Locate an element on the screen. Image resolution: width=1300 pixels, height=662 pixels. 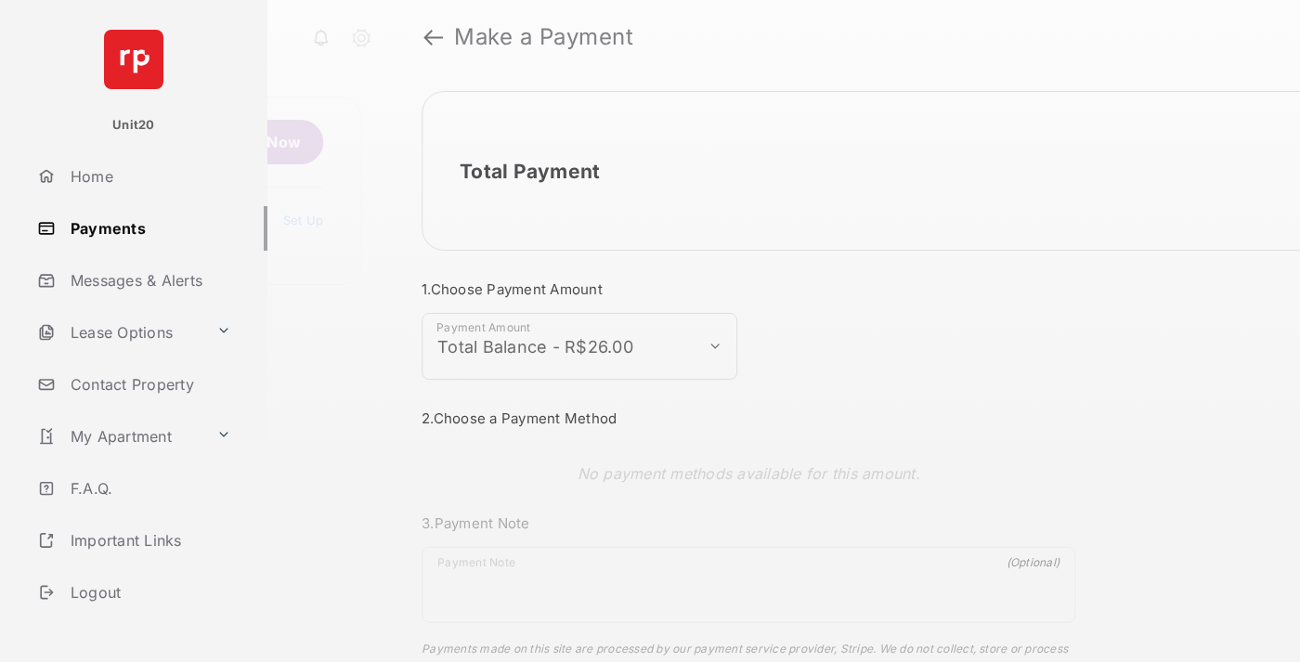
a: Lease Options is located at coordinates (119, 333).